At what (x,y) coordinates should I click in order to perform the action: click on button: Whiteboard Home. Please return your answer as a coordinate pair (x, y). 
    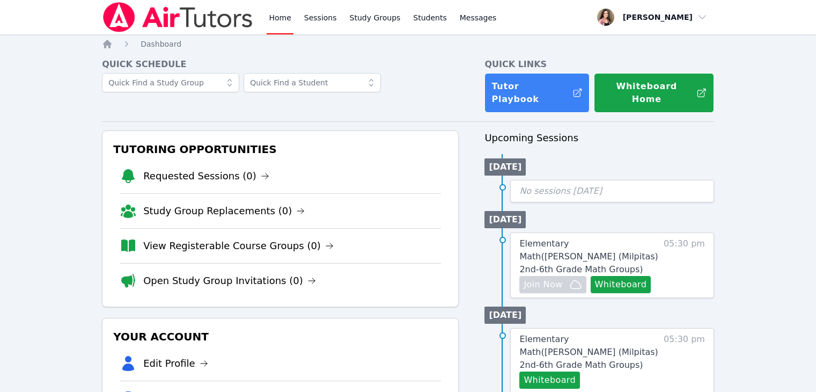
    Looking at the image, I should click on (654, 93).